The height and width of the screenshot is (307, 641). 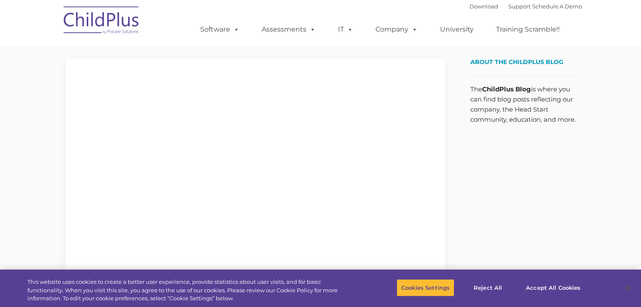 What do you see at coordinates (220, 29) in the screenshot?
I see `a: Software` at bounding box center [220, 29].